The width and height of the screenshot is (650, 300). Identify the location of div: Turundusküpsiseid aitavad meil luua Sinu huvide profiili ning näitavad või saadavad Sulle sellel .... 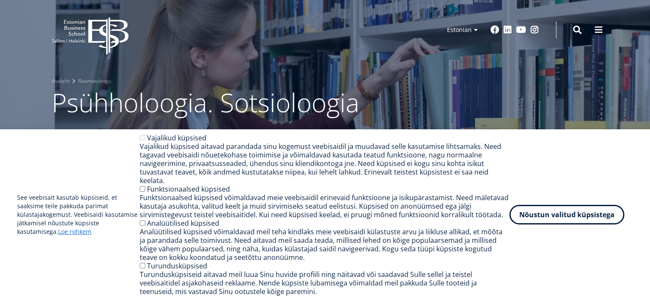
(324, 283).